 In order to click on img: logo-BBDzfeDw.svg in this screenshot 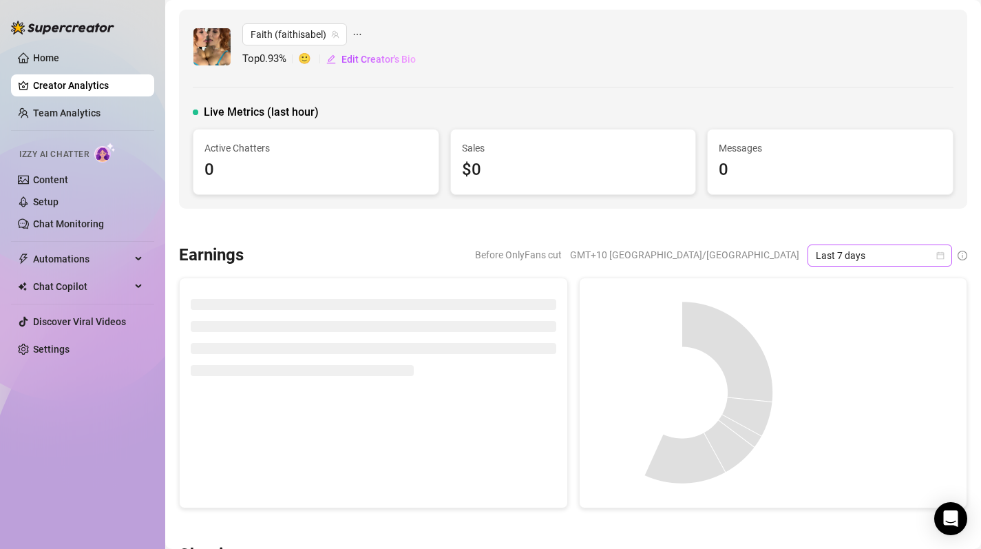, I will do `click(63, 28)`.